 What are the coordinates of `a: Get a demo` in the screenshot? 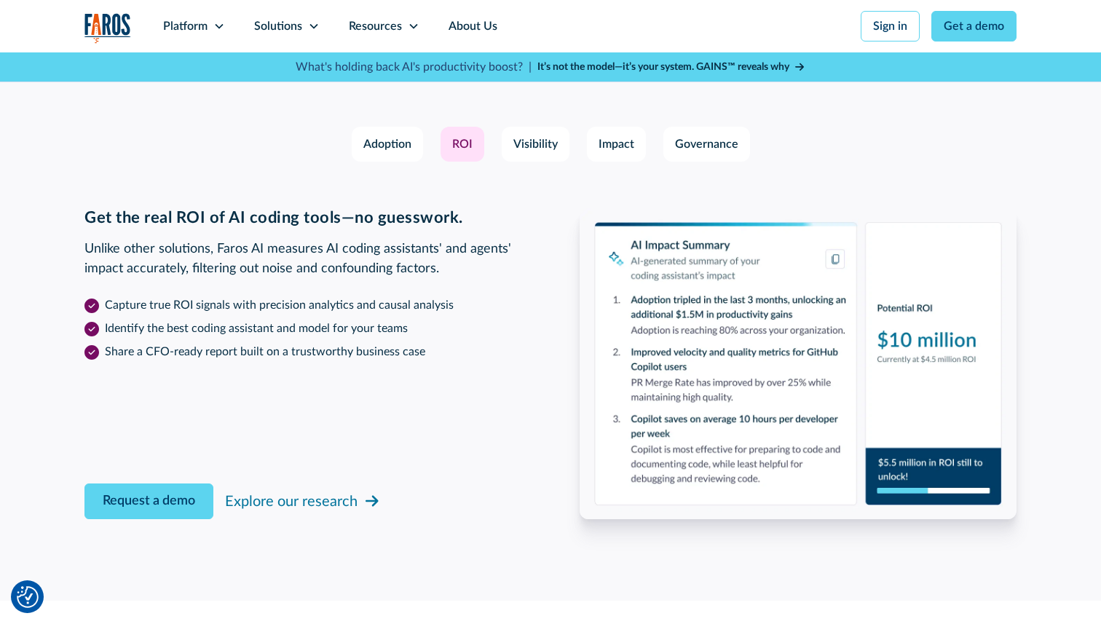 It's located at (973, 26).